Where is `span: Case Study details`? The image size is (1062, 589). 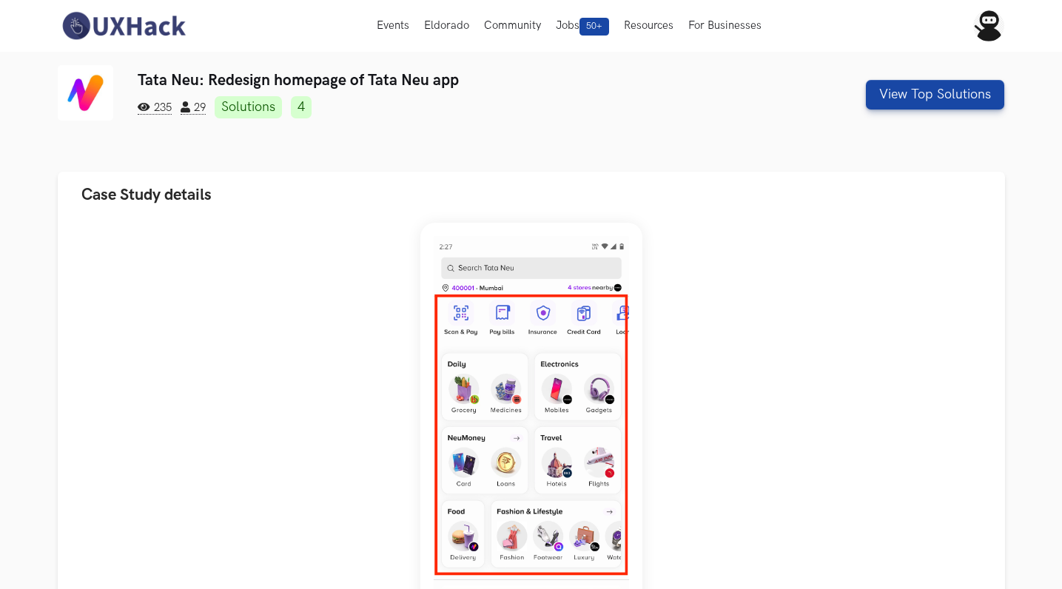 span: Case Study details is located at coordinates (147, 195).